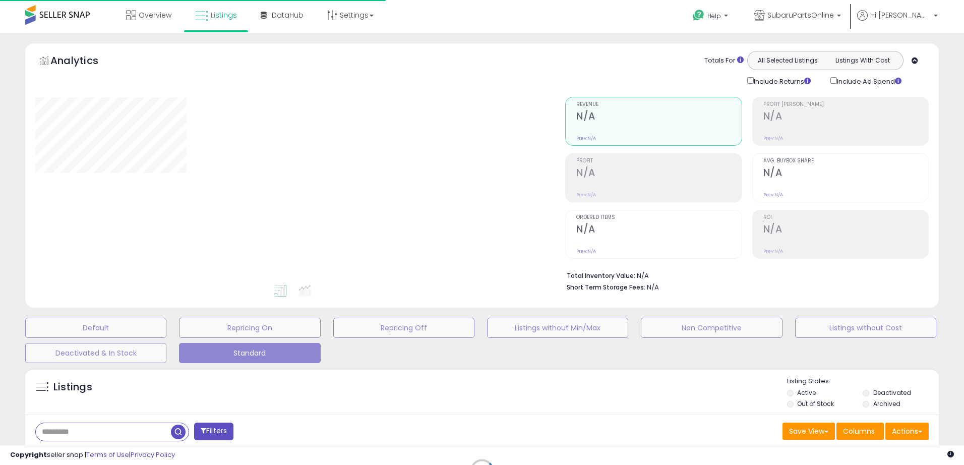 Image resolution: width=964 pixels, height=465 pixels. Describe the element at coordinates (96, 328) in the screenshot. I see `button: Default` at that location.